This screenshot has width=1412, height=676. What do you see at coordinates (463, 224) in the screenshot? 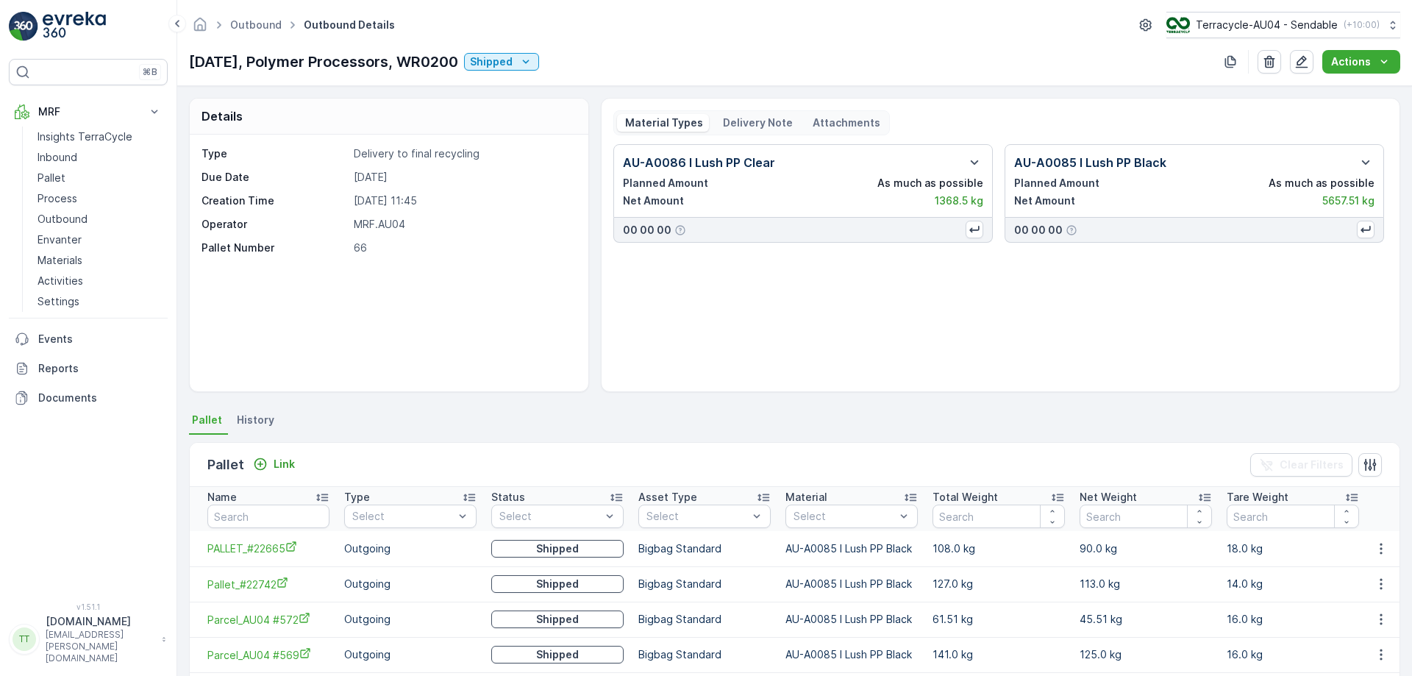
I see `p: MRF.AU04` at bounding box center [463, 224].